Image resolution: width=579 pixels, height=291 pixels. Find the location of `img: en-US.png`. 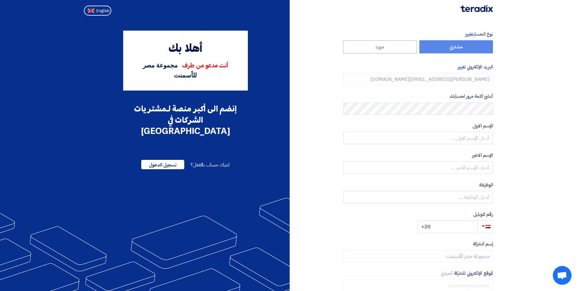

img: en-US.png is located at coordinates (91, 11).